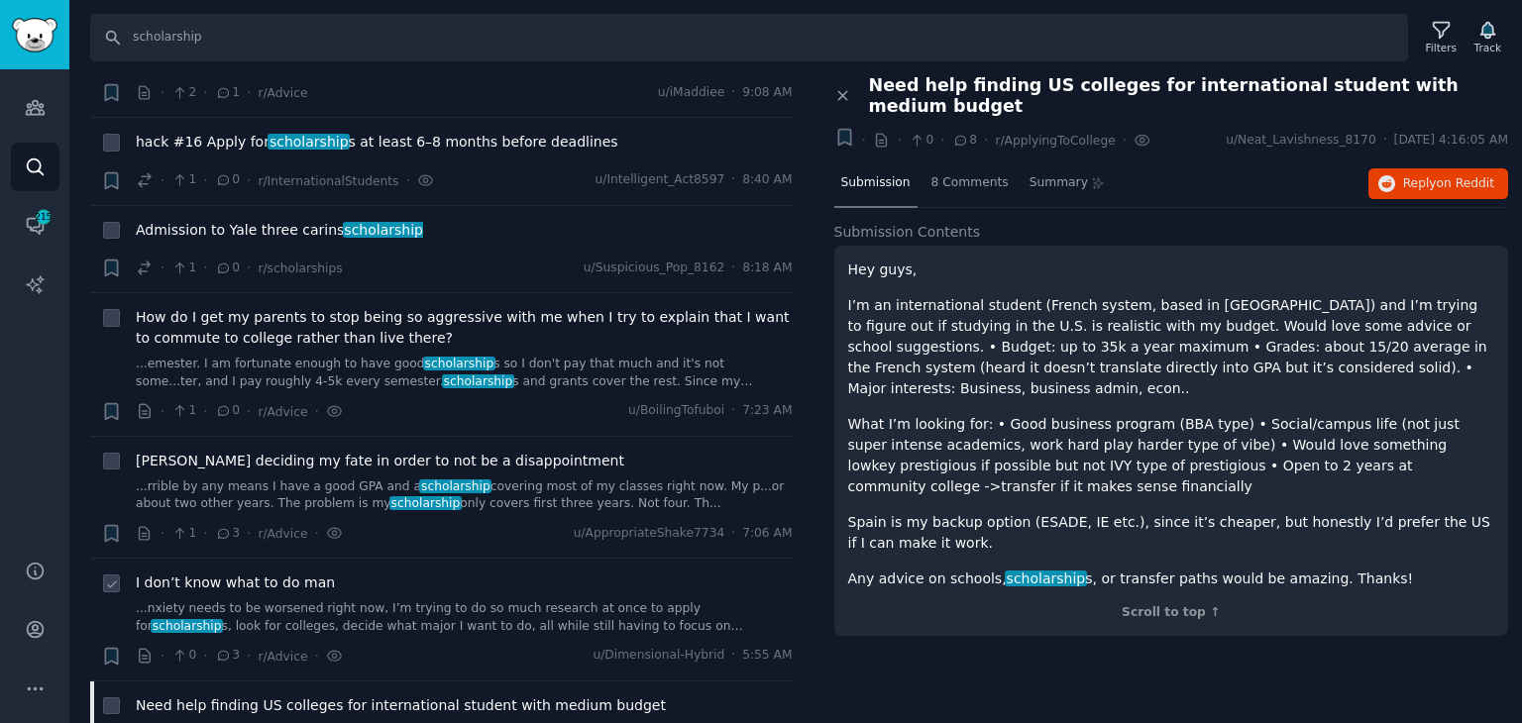  Describe the element at coordinates (35, 225) in the screenshot. I see `a: 215` at that location.